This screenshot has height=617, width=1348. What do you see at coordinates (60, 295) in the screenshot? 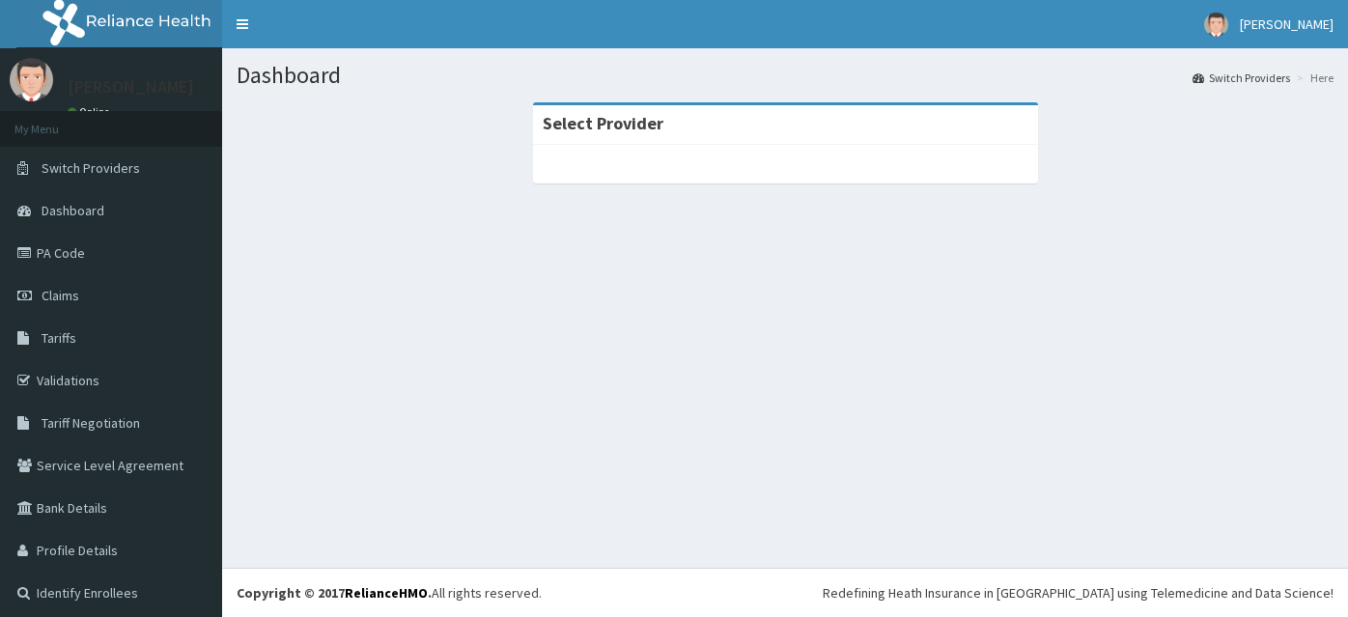
I see `span: Claims` at bounding box center [60, 295].